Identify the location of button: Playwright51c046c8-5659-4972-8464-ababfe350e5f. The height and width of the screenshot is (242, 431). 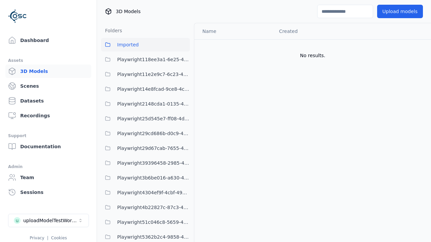
(145, 222).